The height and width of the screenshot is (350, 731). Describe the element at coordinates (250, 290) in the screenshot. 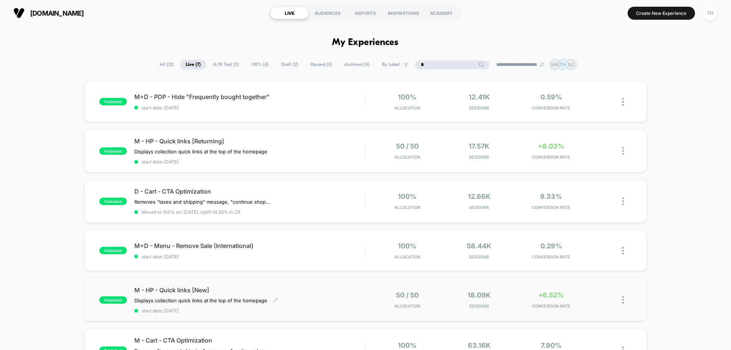

I see `span: M - HP - Quick links [New]` at that location.